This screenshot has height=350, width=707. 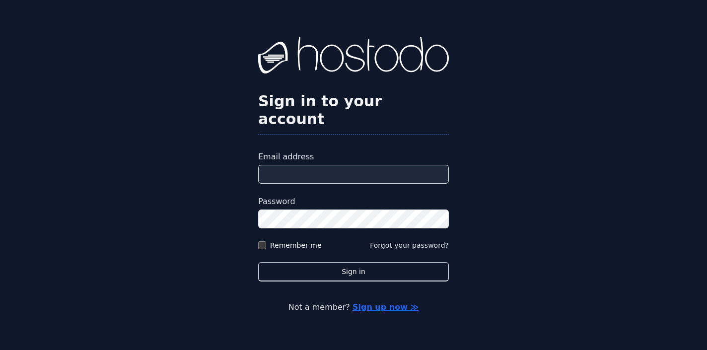 What do you see at coordinates (354, 272) in the screenshot?
I see `button: Sign in` at bounding box center [354, 272].